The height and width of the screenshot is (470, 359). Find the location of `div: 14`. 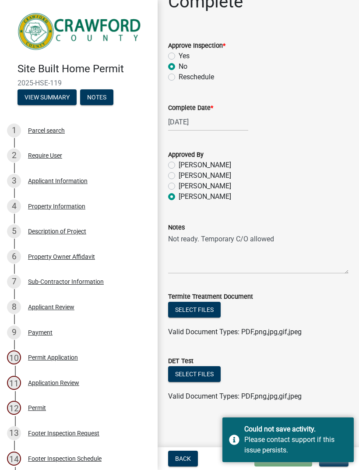

div: 14 is located at coordinates (14, 459).